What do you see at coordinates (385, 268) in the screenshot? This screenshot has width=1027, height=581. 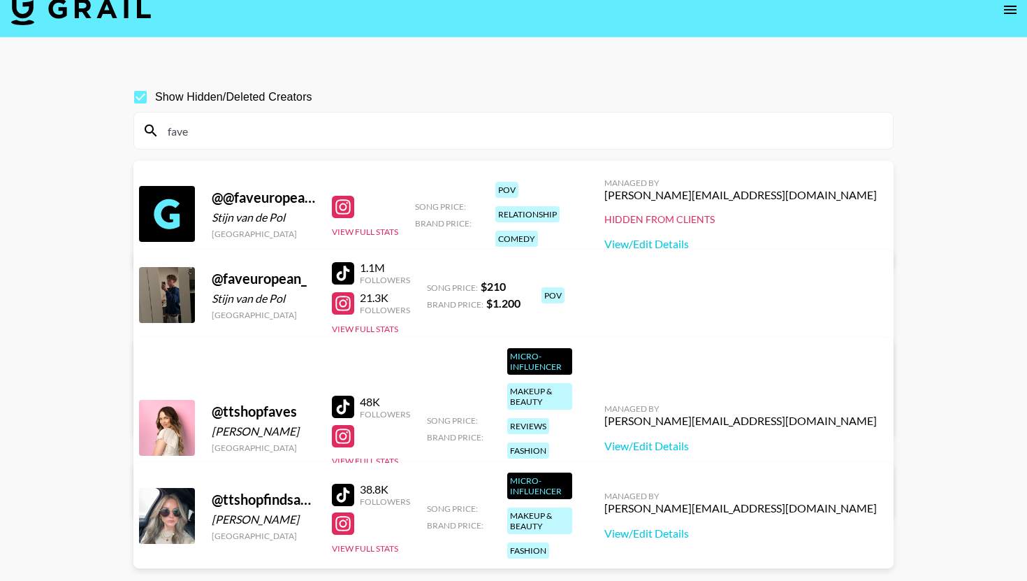 I see `div: 1.1M` at bounding box center [385, 268].